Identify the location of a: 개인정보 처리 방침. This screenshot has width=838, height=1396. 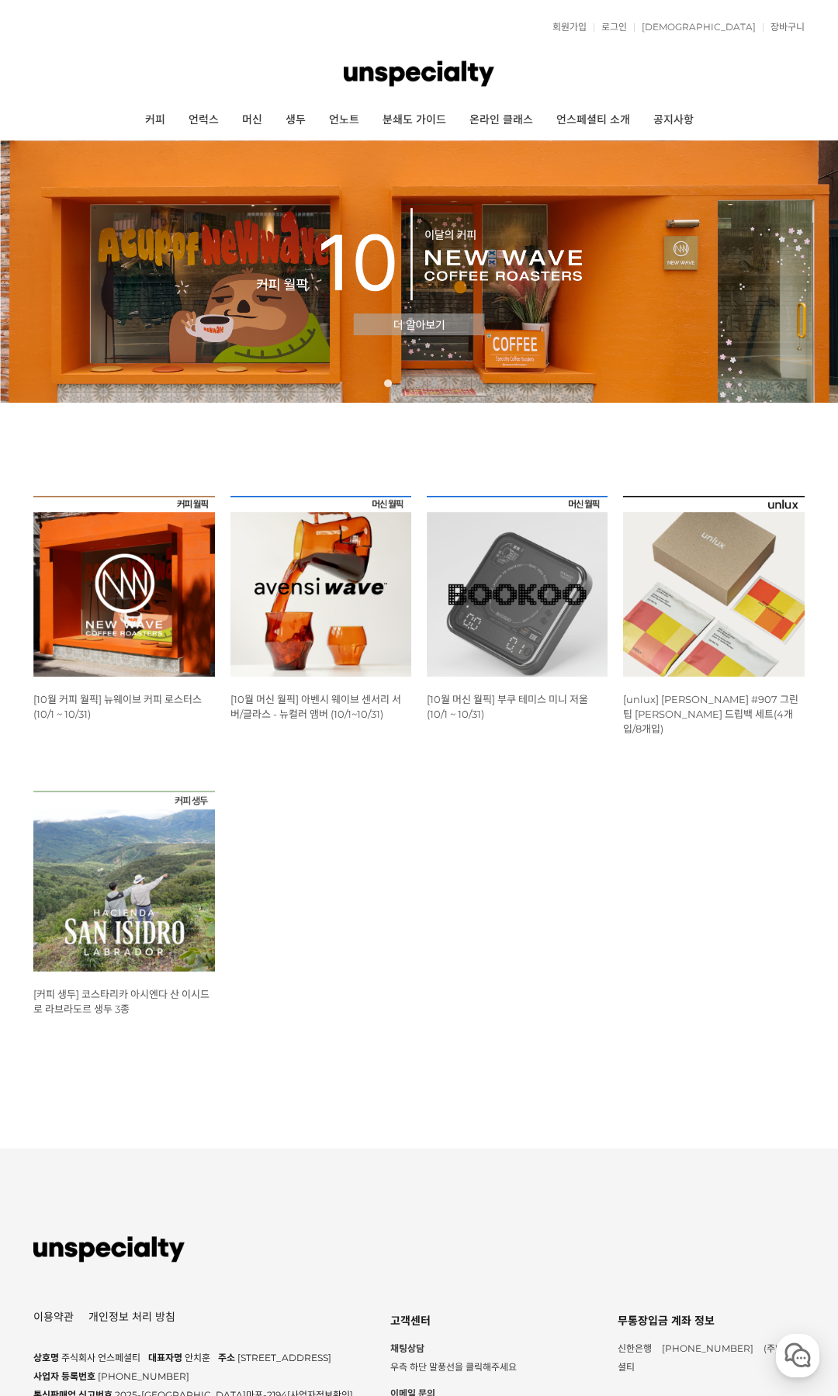
(132, 1317).